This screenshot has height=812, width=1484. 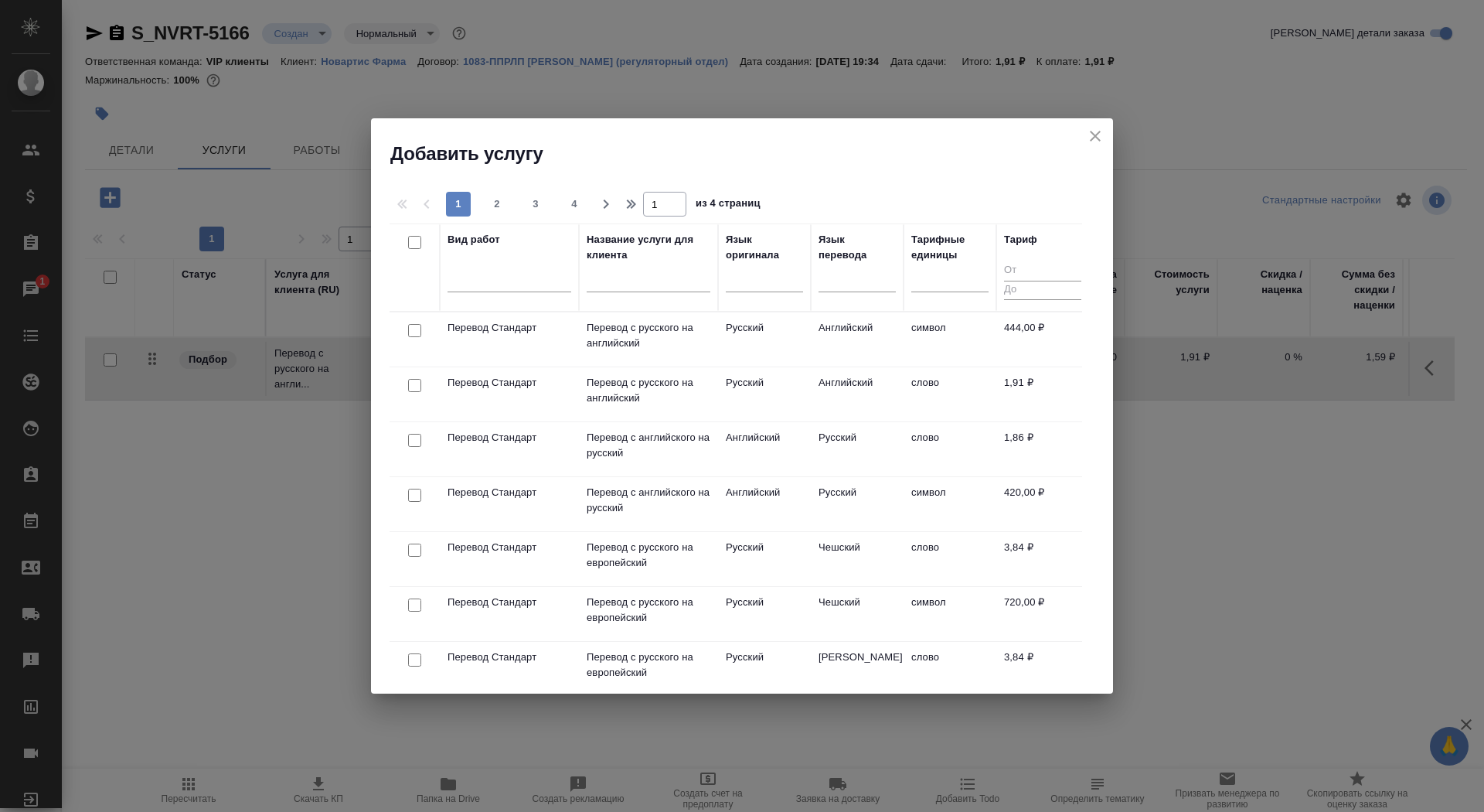 What do you see at coordinates (536, 204) in the screenshot?
I see `button: 3` at bounding box center [536, 204].